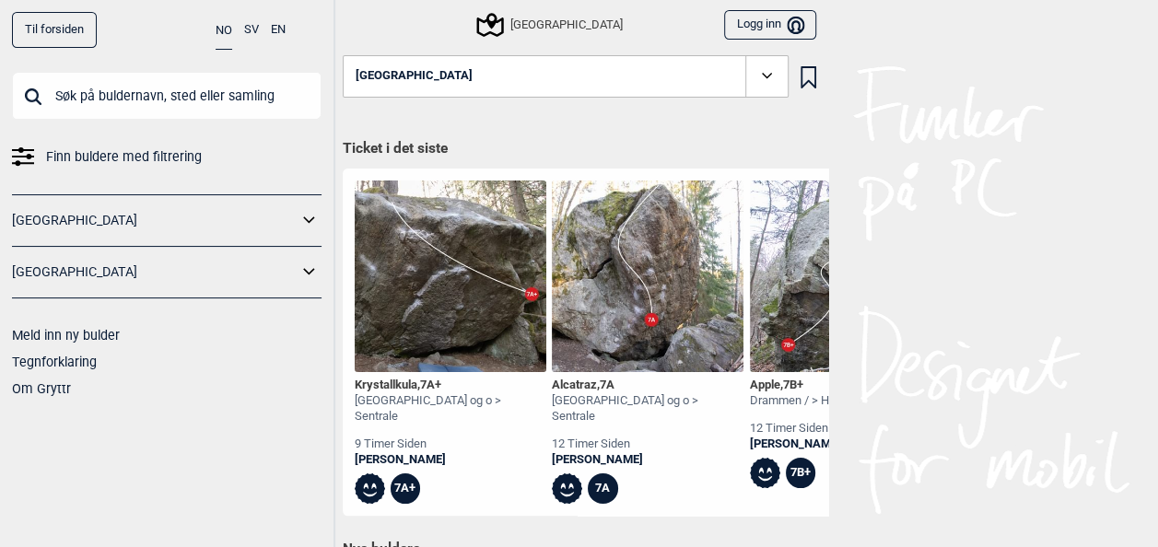  Describe the element at coordinates (602, 488) in the screenshot. I see `div: 7A` at that location.